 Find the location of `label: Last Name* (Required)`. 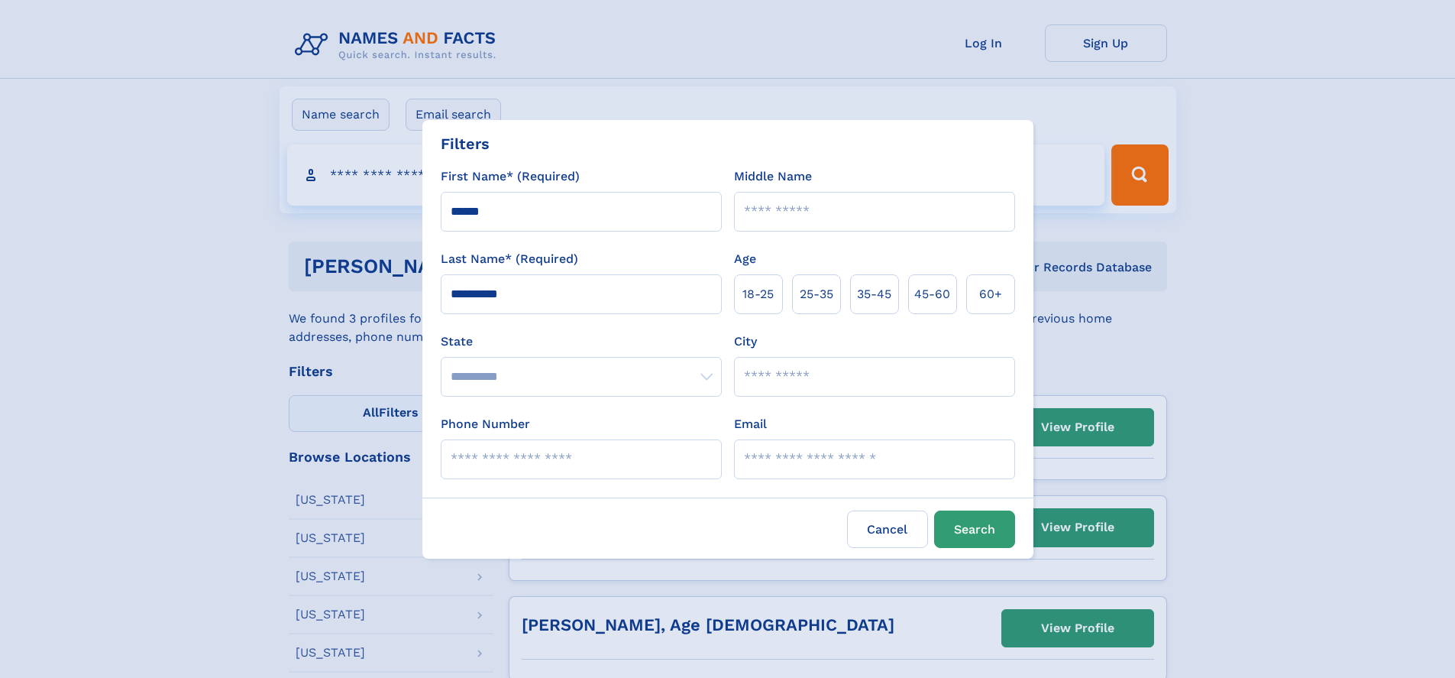

label: Last Name* (Required) is located at coordinates (510, 259).